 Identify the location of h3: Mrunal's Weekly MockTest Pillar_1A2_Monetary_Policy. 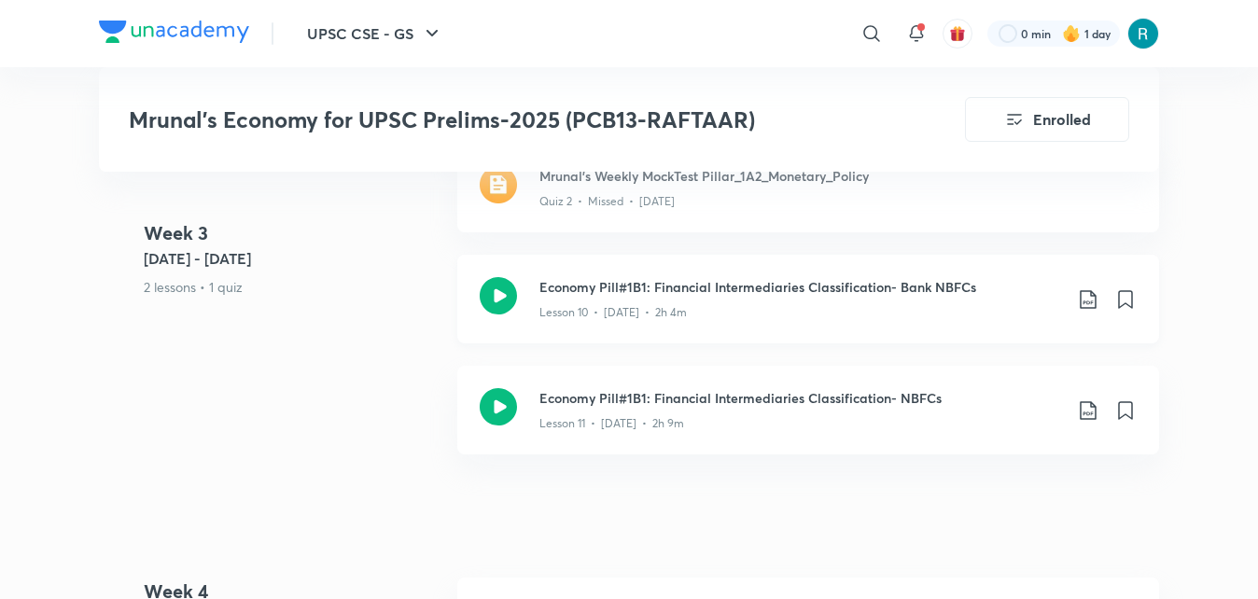
(838, 175).